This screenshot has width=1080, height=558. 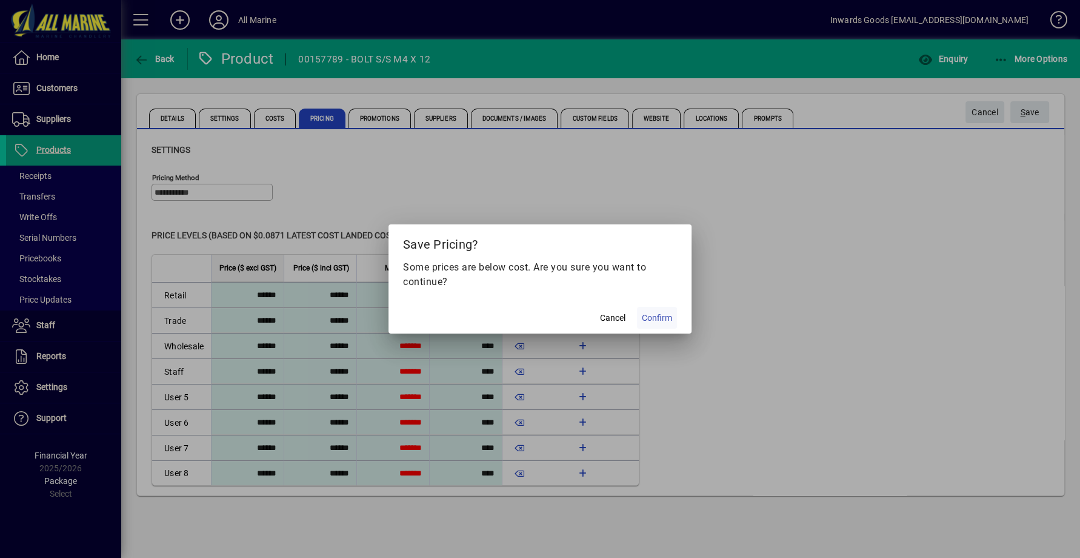 I want to click on p: Some prices are below cost. Are you sure you want to continue?, so click(x=540, y=275).